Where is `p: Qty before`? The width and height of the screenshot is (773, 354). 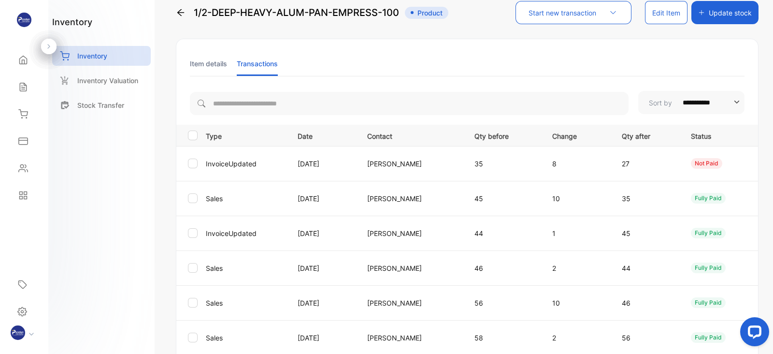
p: Qty before is located at coordinates (503, 135).